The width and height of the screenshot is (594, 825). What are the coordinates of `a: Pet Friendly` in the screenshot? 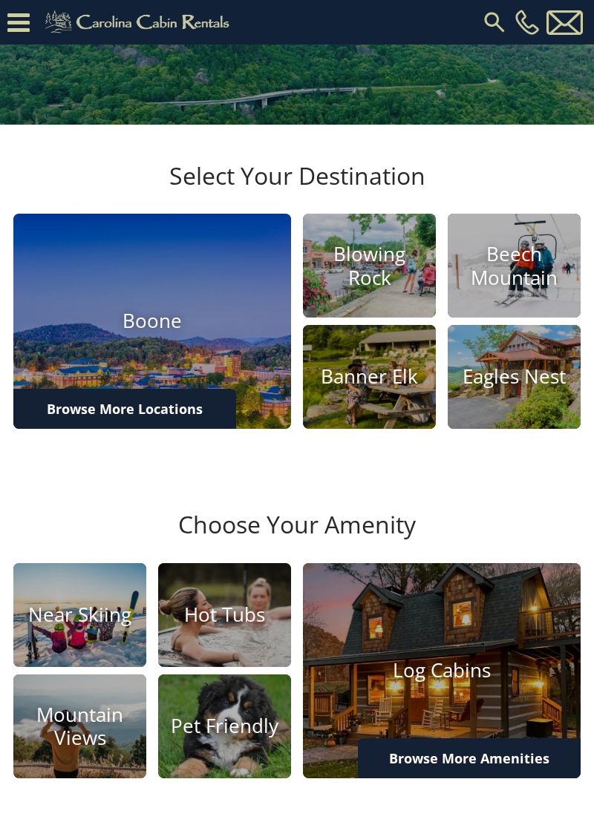 It's located at (224, 726).